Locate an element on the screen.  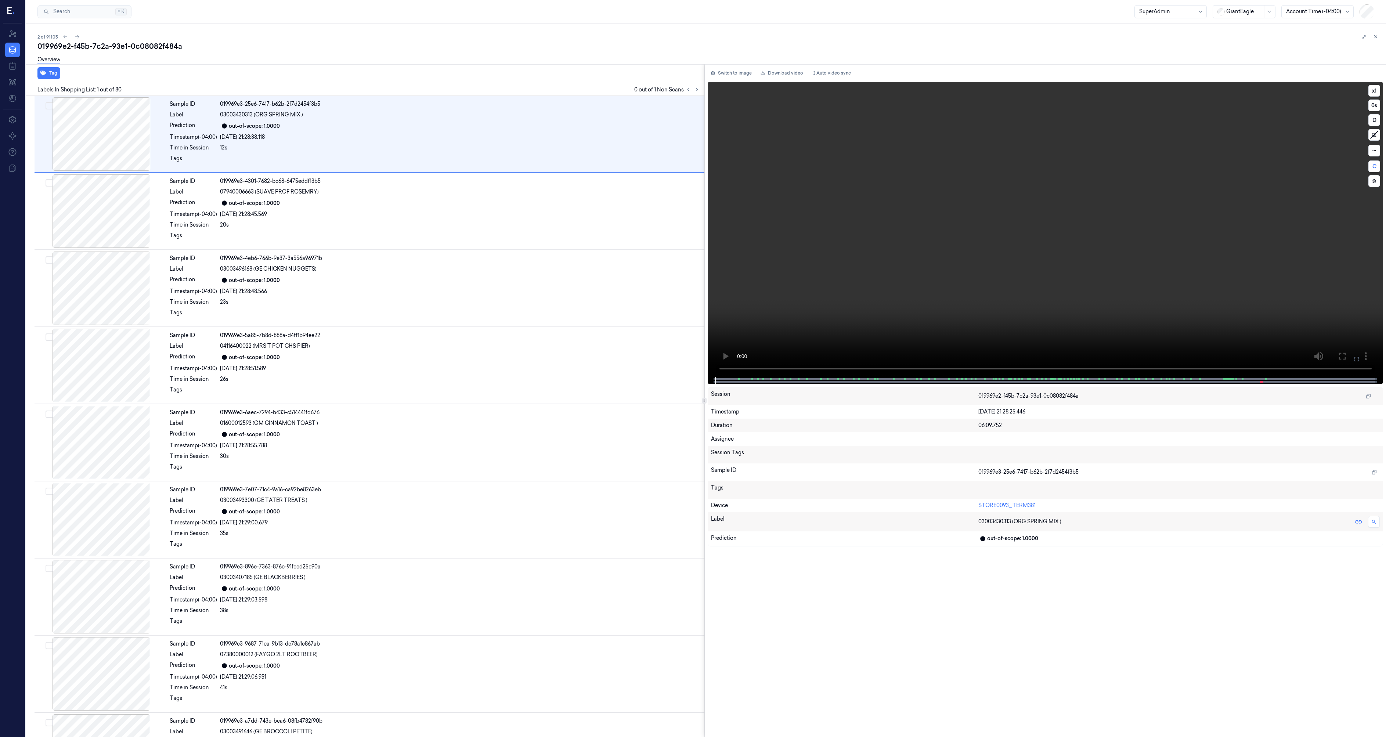
div: Session Tags is located at coordinates (845, 455).